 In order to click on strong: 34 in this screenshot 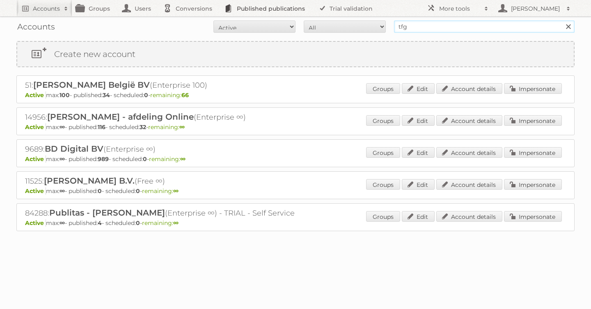, I will do `click(106, 95)`.